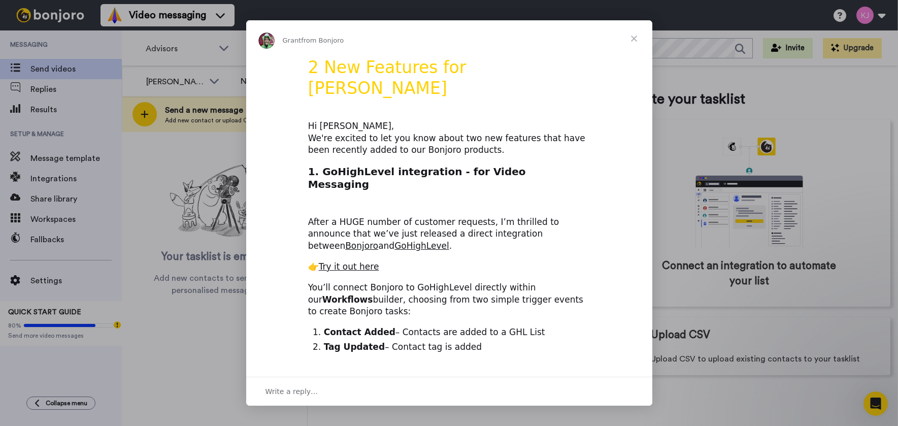 This screenshot has width=898, height=426. I want to click on a: GoHighLevel, so click(422, 246).